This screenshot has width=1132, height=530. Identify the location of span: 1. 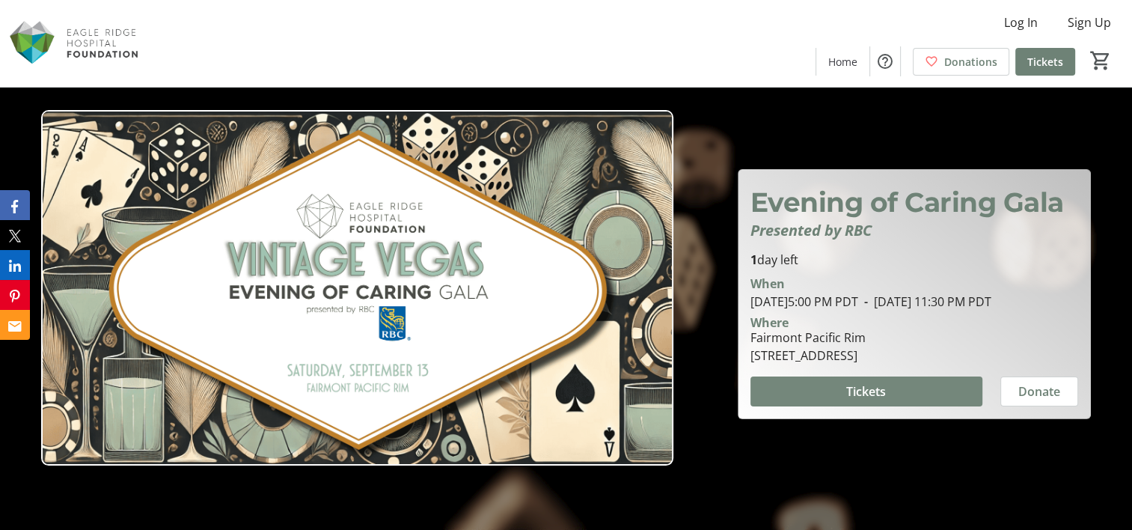
(754, 260).